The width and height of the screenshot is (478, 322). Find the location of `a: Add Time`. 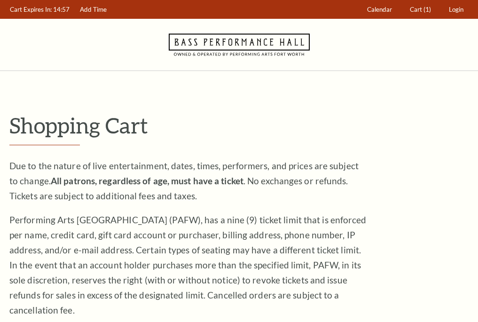

a: Add Time is located at coordinates (93, 9).